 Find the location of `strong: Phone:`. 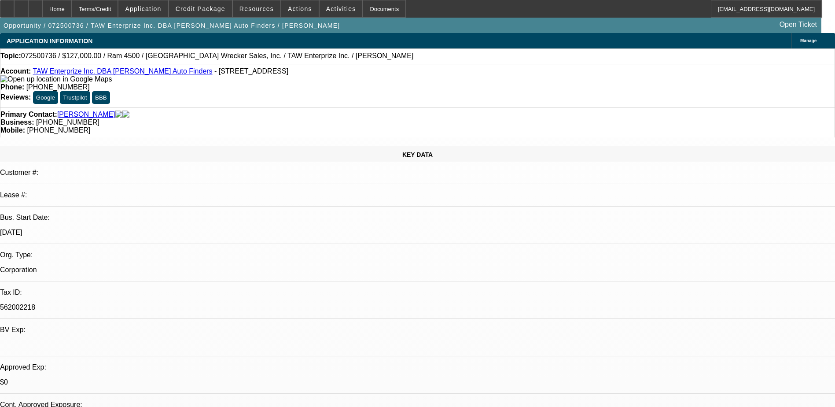

strong: Phone: is located at coordinates (12, 87).